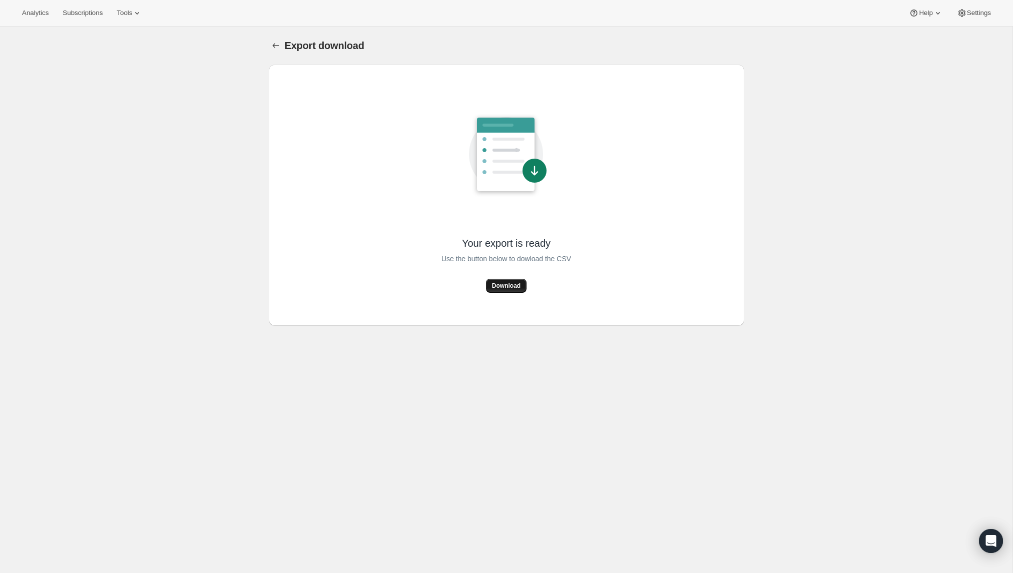 This screenshot has height=573, width=1013. What do you see at coordinates (979, 13) in the screenshot?
I see `span: Settings` at bounding box center [979, 13].